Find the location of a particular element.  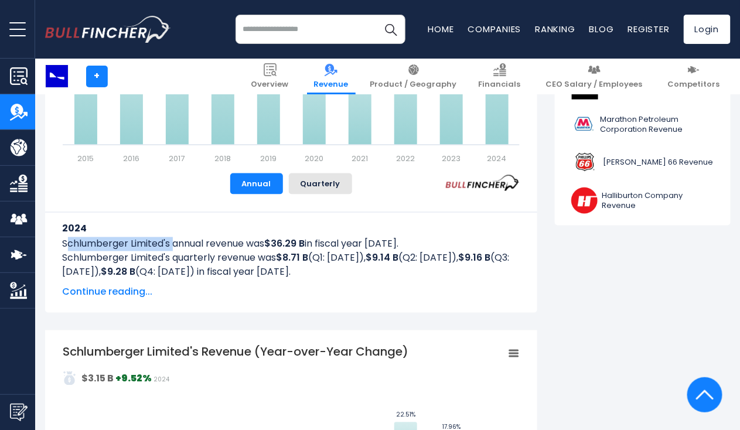

span: Overview is located at coordinates (270, 84).